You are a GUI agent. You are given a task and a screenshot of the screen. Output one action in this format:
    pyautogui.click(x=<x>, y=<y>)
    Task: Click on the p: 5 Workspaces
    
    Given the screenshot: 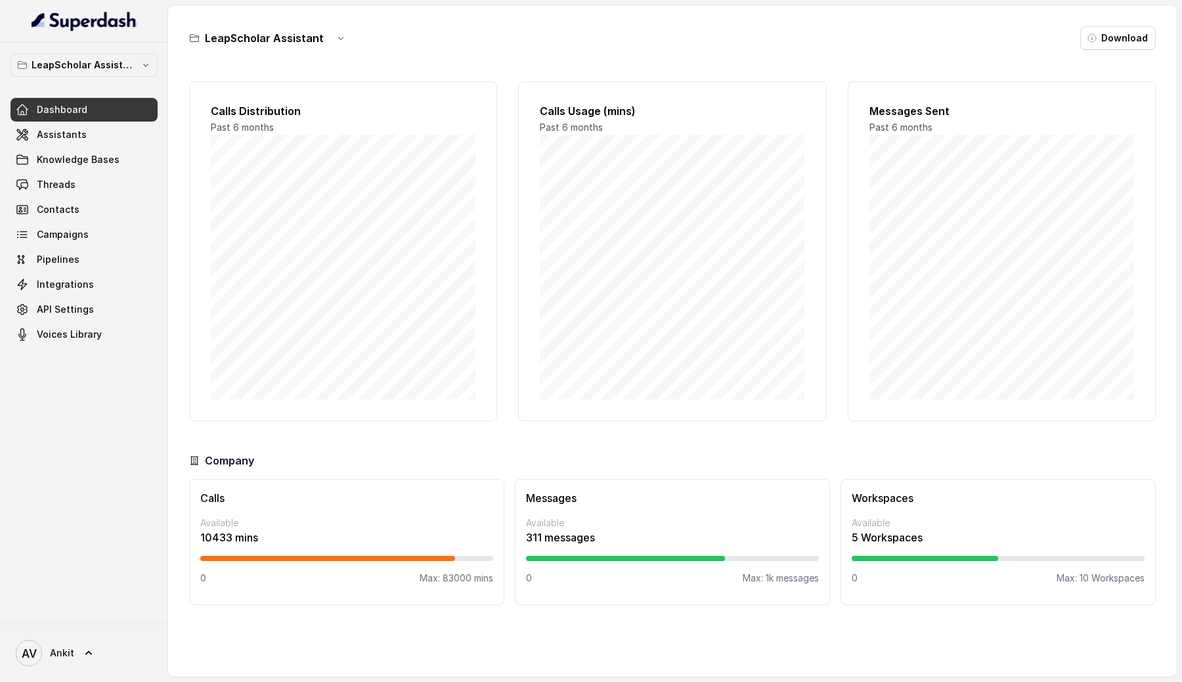 What is the action you would take?
    pyautogui.click(x=998, y=537)
    